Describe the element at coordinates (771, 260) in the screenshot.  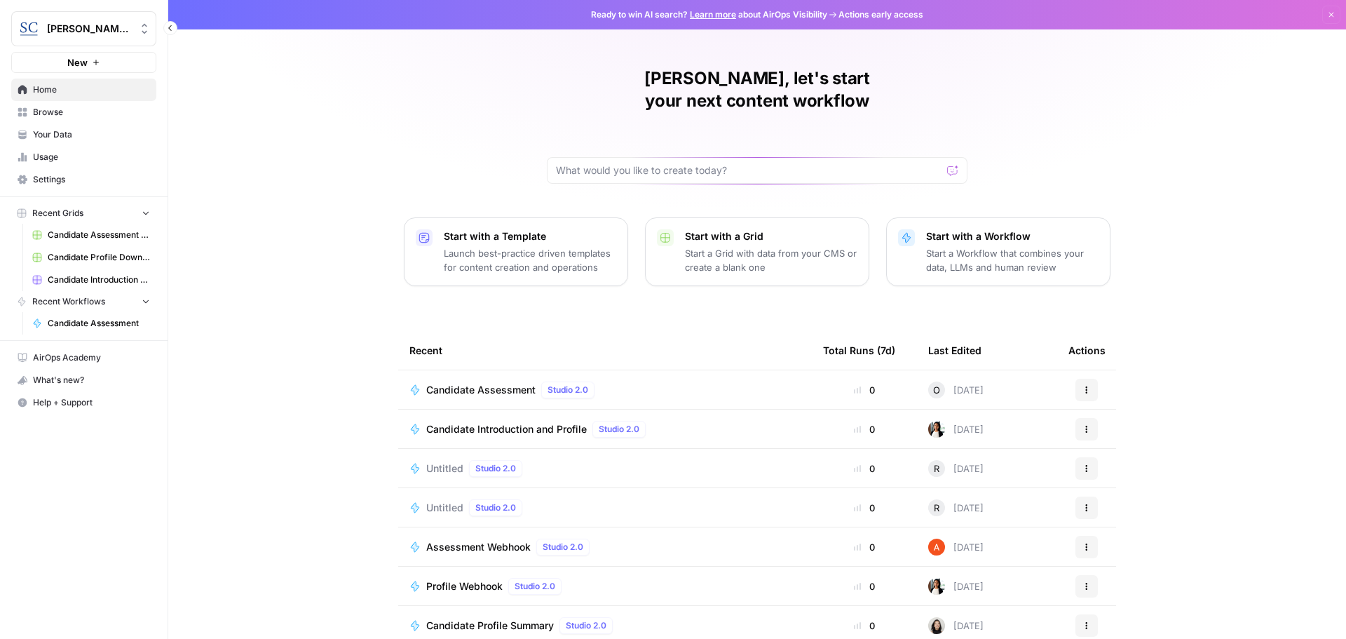
I see `p: Start a Grid with data from your CMS or create a blank one` at that location.